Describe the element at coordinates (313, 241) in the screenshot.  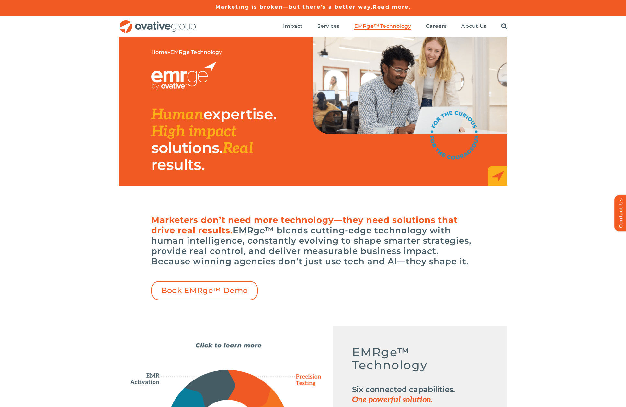
I see `h6: EMRge™ blends cutting-edge technology with human intelligence, constantly evolving to shape smart...` at that location.